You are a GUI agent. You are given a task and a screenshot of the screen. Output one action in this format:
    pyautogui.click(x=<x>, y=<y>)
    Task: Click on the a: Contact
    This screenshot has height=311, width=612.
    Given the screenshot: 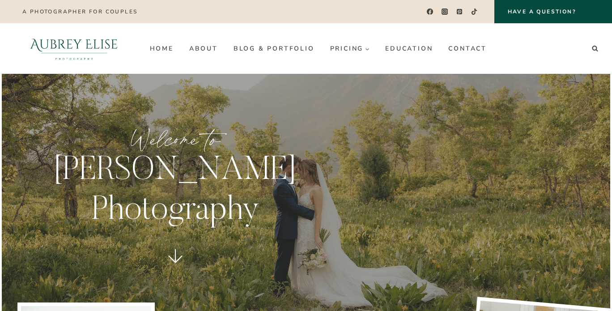 What is the action you would take?
    pyautogui.click(x=468, y=49)
    